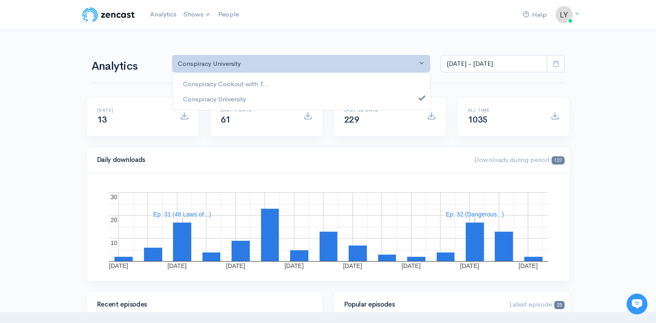 The height and width of the screenshot is (323, 656). I want to click on a: People, so click(229, 14).